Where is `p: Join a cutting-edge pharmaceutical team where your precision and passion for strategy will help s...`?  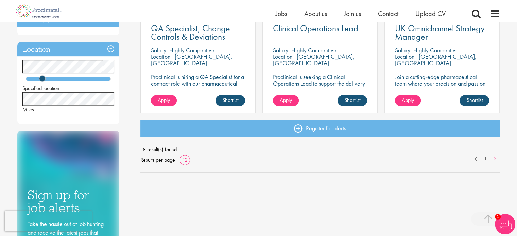
p: Join a cutting-edge pharmaceutical team where your precision and passion for strategy will help s... is located at coordinates (442, 87).